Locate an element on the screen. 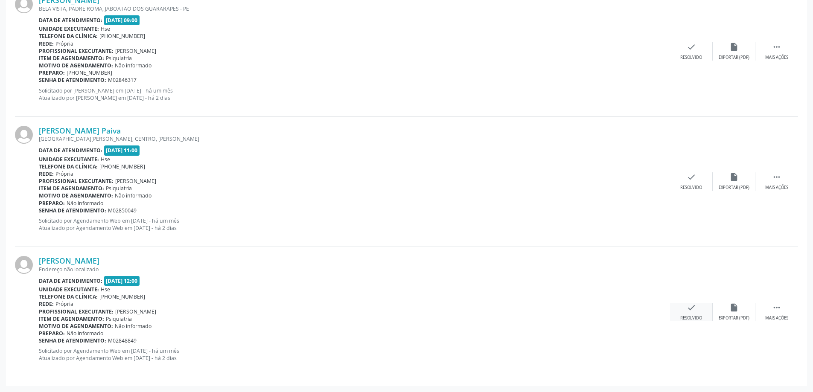 This screenshot has height=392, width=813. span: M02850049 is located at coordinates (122, 210).